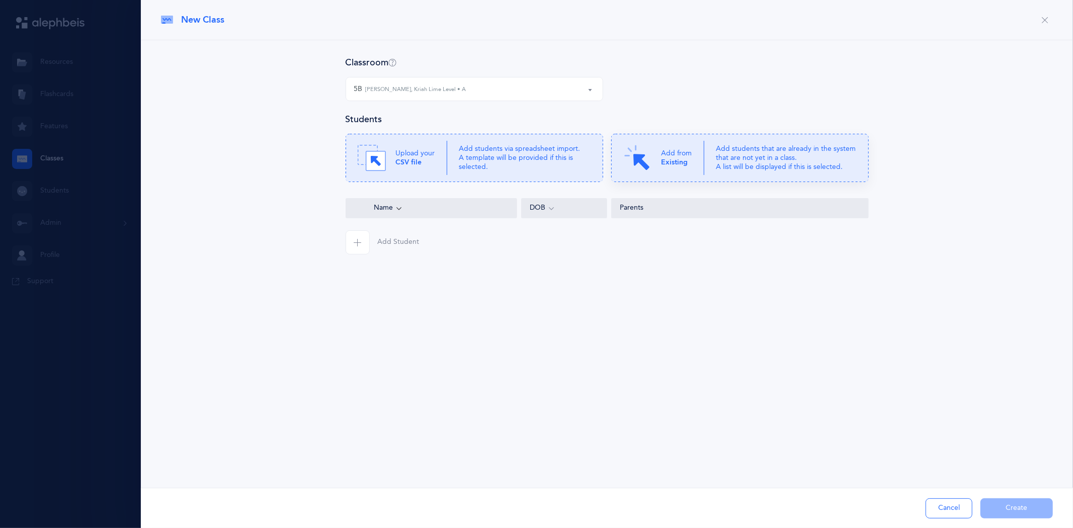 This screenshot has height=528, width=1073. What do you see at coordinates (475, 89) in the screenshot?
I see `button: 5B Adam Friedman, Kriah Lime Level • A` at bounding box center [475, 89].